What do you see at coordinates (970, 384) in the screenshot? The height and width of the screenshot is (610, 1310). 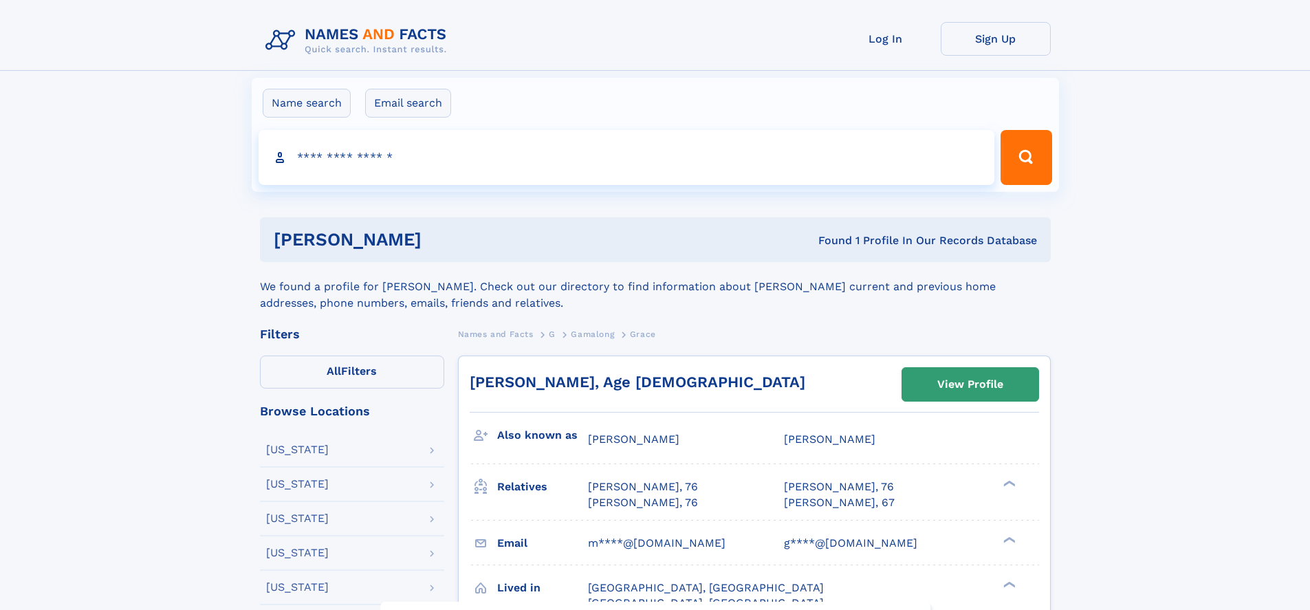 I see `a: View Profile` at bounding box center [970, 384].